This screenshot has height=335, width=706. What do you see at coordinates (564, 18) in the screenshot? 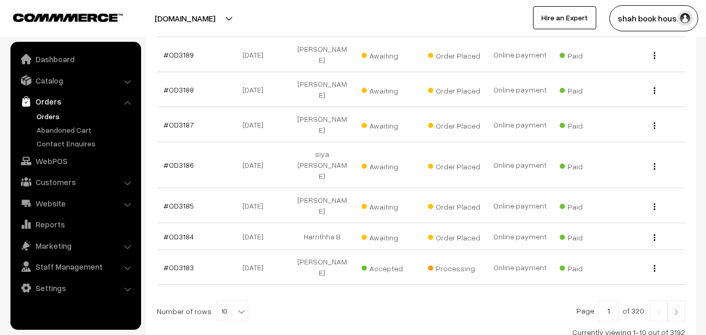
I see `a: Hire an Expert` at bounding box center [564, 18].